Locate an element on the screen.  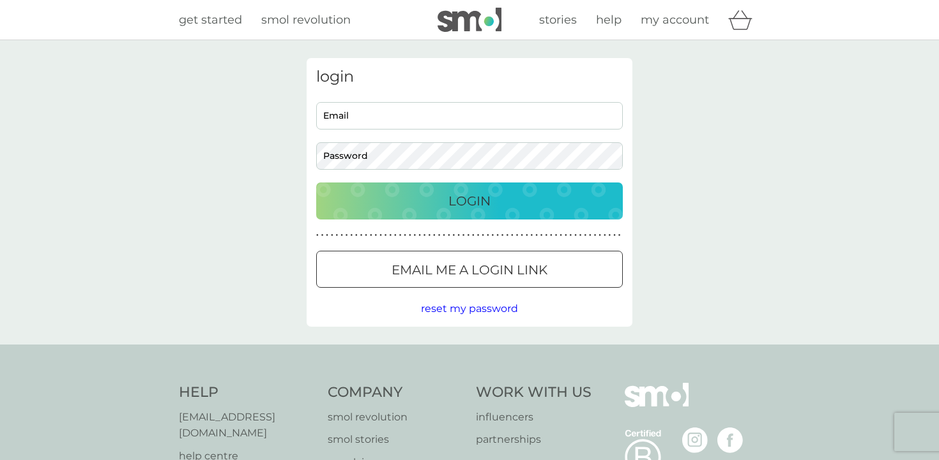
a: get started is located at coordinates (210, 20).